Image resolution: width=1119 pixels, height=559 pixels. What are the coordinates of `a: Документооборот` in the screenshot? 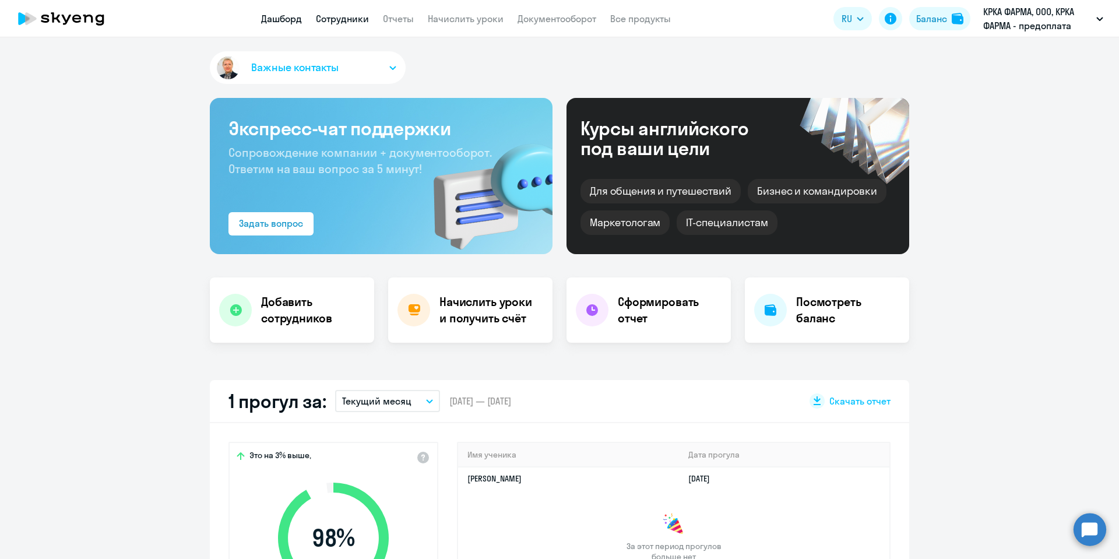 It's located at (557, 19).